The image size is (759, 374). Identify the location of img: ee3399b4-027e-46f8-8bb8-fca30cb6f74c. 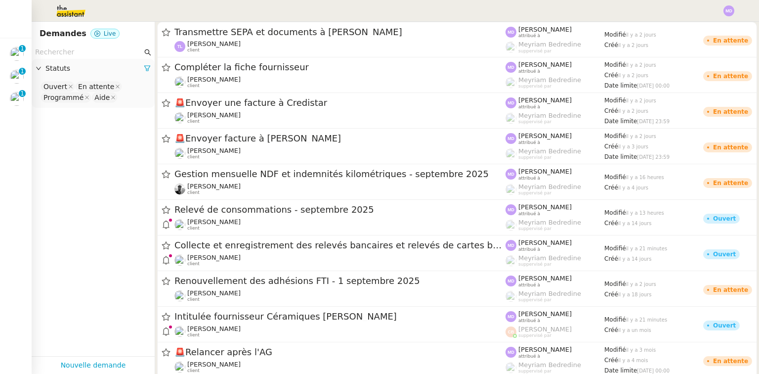
(180, 189).